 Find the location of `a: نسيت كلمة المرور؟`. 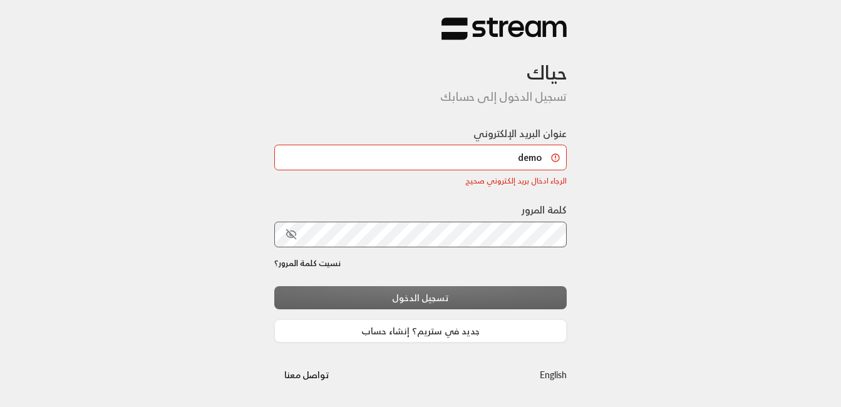

a: نسيت كلمة المرور؟ is located at coordinates (308, 264).